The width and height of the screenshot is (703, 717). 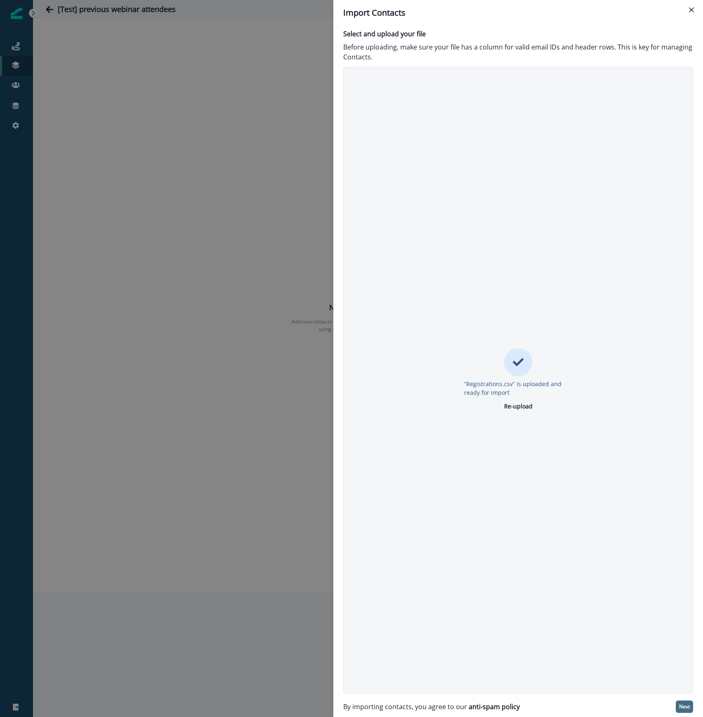 I want to click on p: Next, so click(x=685, y=707).